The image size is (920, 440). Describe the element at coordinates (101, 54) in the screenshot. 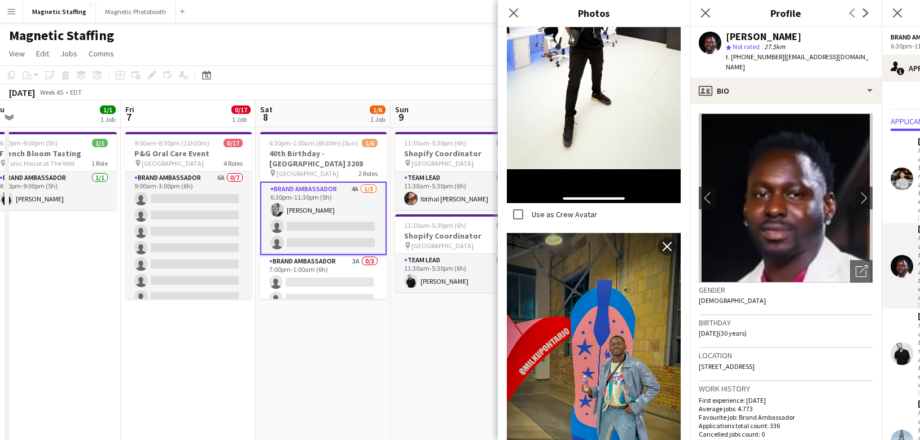

I see `span: Comms` at that location.